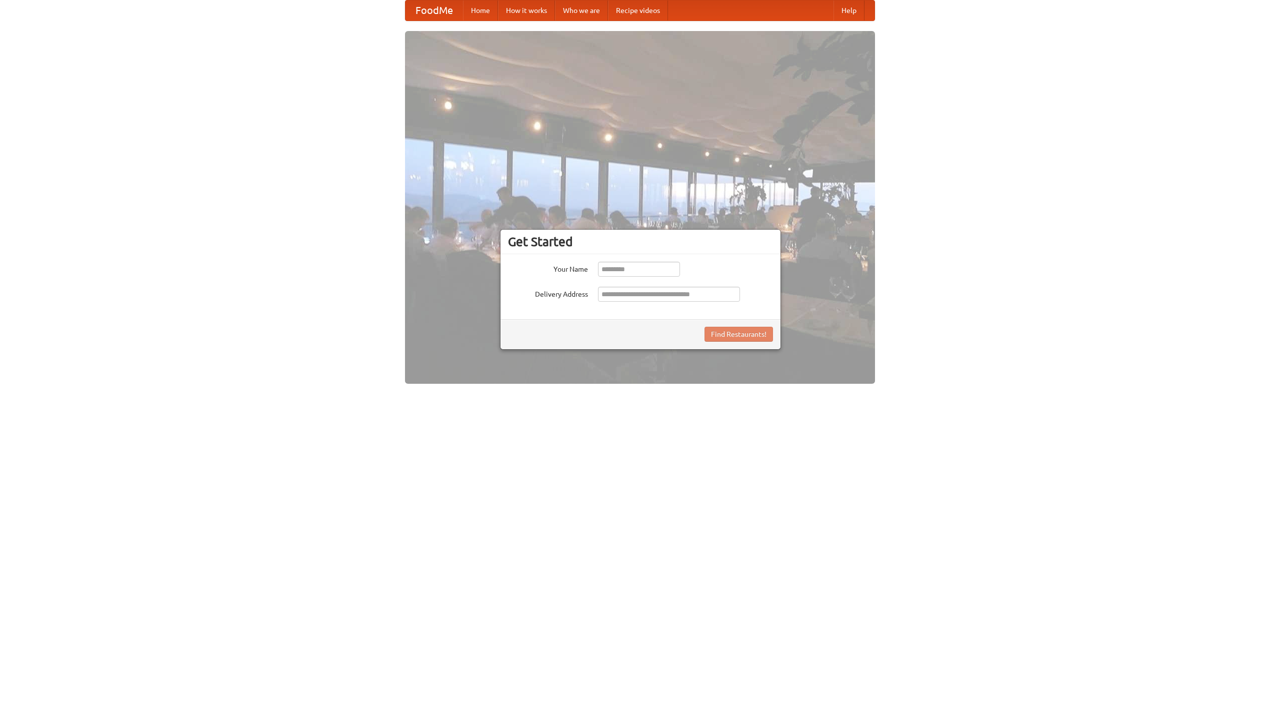  What do you see at coordinates (739, 334) in the screenshot?
I see `button: Find Restaurants!` at bounding box center [739, 334].